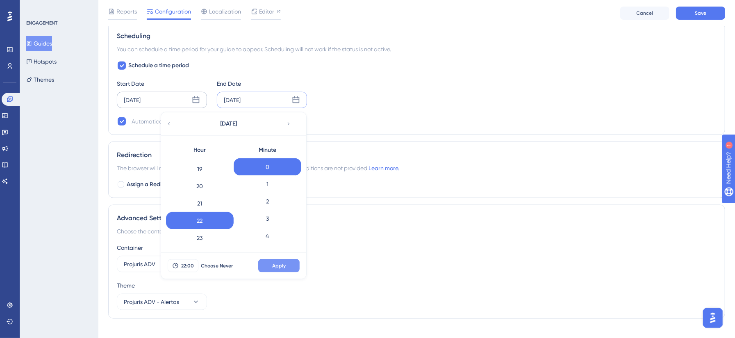  I want to click on span: Localization, so click(225, 11).